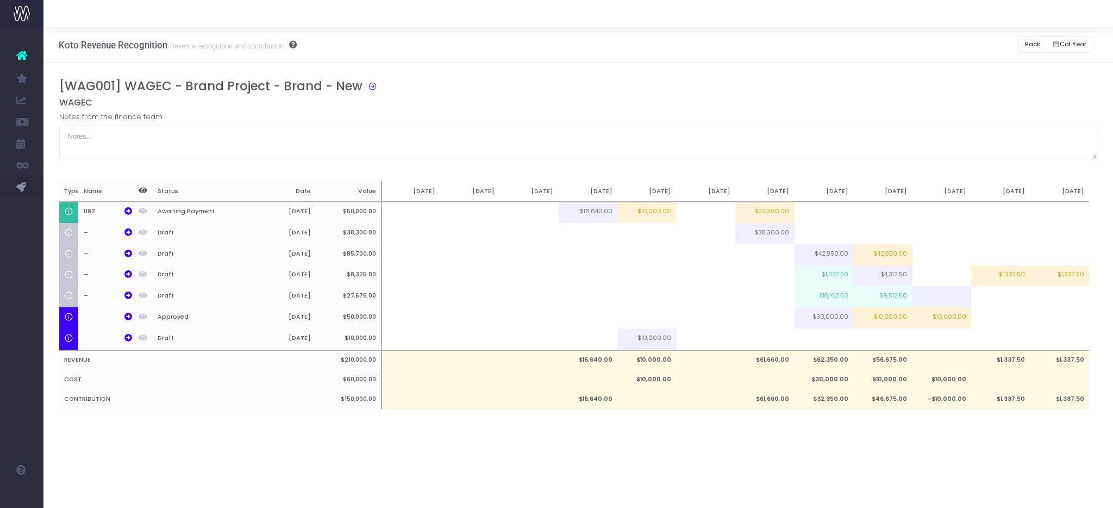  Describe the element at coordinates (349, 254) in the screenshot. I see `th: $85,700.00` at that location.